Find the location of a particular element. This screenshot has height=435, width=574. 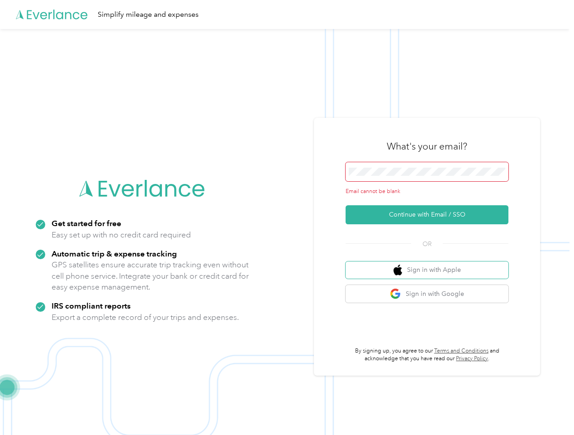

p: Easy set up with no credit card required is located at coordinates (121, 235).